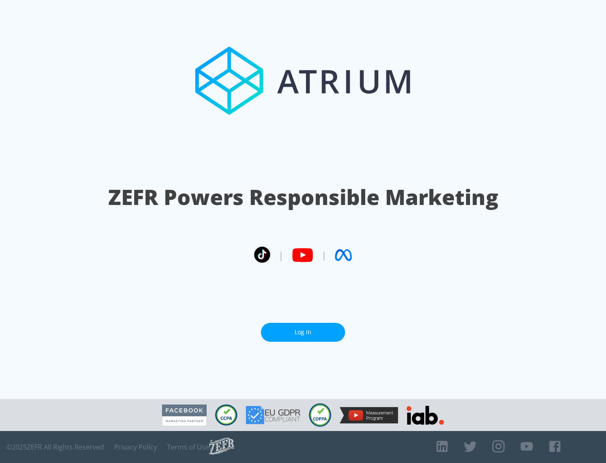  I want to click on img: CCPA Compliant, so click(226, 415).